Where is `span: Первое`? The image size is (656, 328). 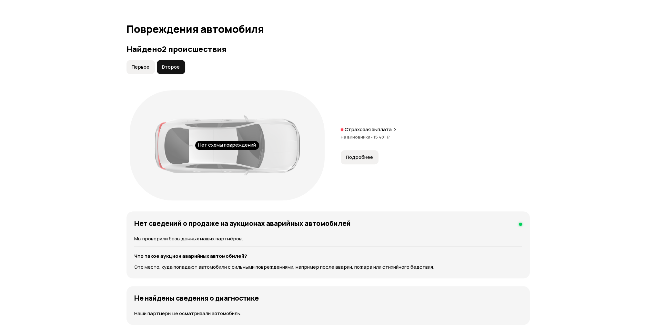 span: Первое is located at coordinates (140, 67).